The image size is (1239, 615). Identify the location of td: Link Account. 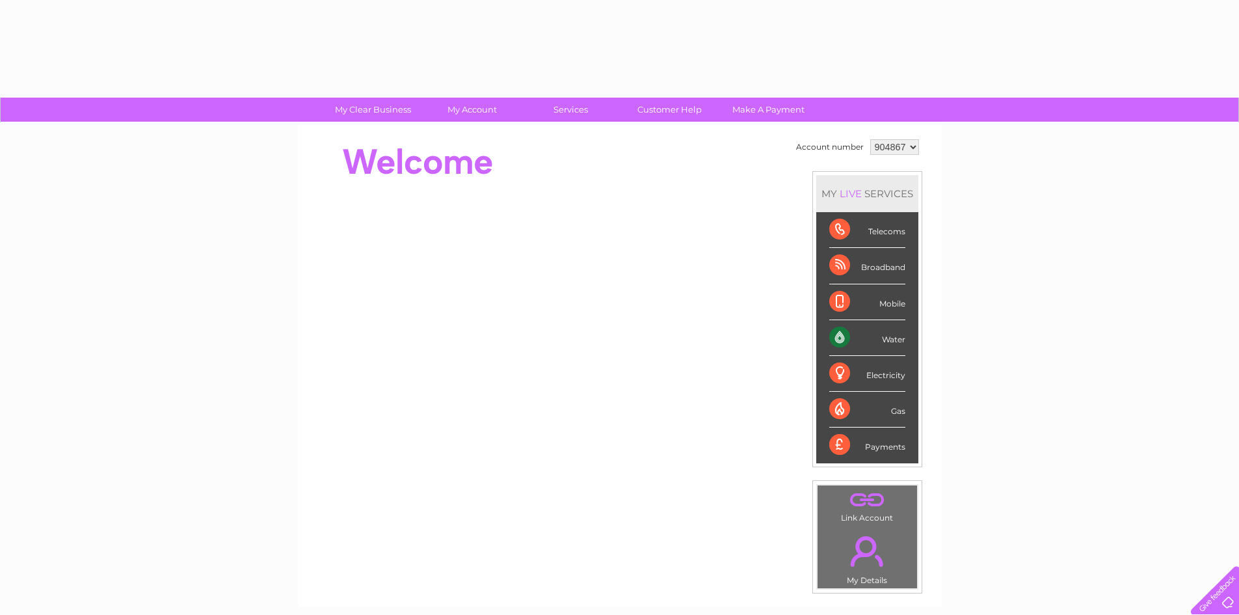
(867, 505).